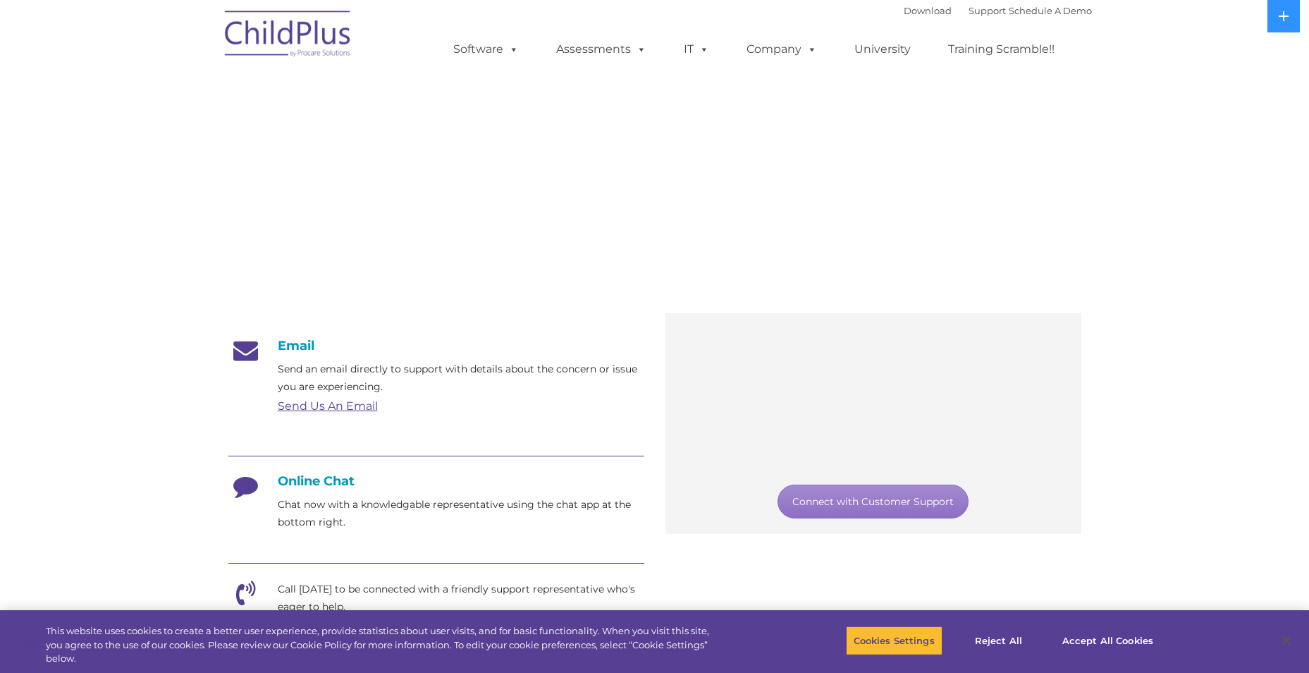  What do you see at coordinates (894, 640) in the screenshot?
I see `button: Cookies Settings` at bounding box center [894, 640].